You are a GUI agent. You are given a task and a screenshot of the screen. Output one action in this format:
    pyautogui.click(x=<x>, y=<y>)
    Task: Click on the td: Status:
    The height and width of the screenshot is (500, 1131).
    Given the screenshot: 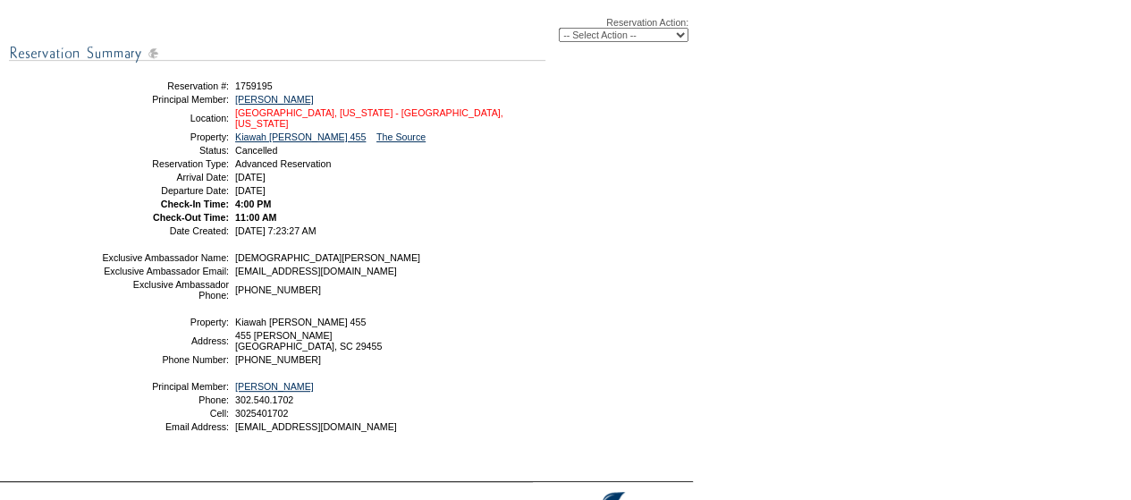 What is the action you would take?
    pyautogui.click(x=164, y=150)
    